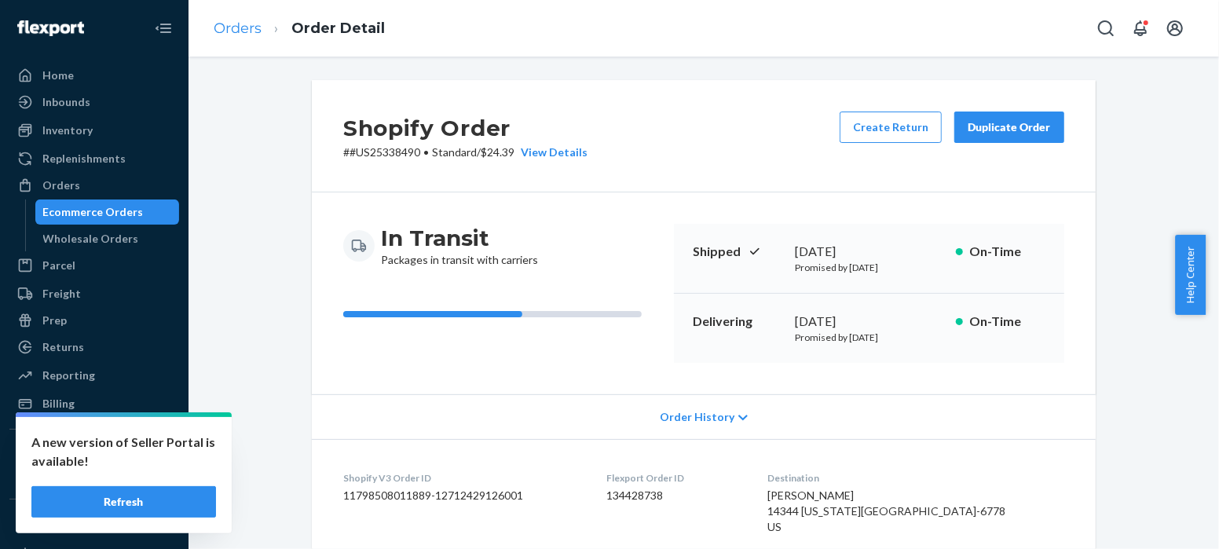 This screenshot has width=1219, height=549. Describe the element at coordinates (1175, 28) in the screenshot. I see `button: Open account menu` at that location.